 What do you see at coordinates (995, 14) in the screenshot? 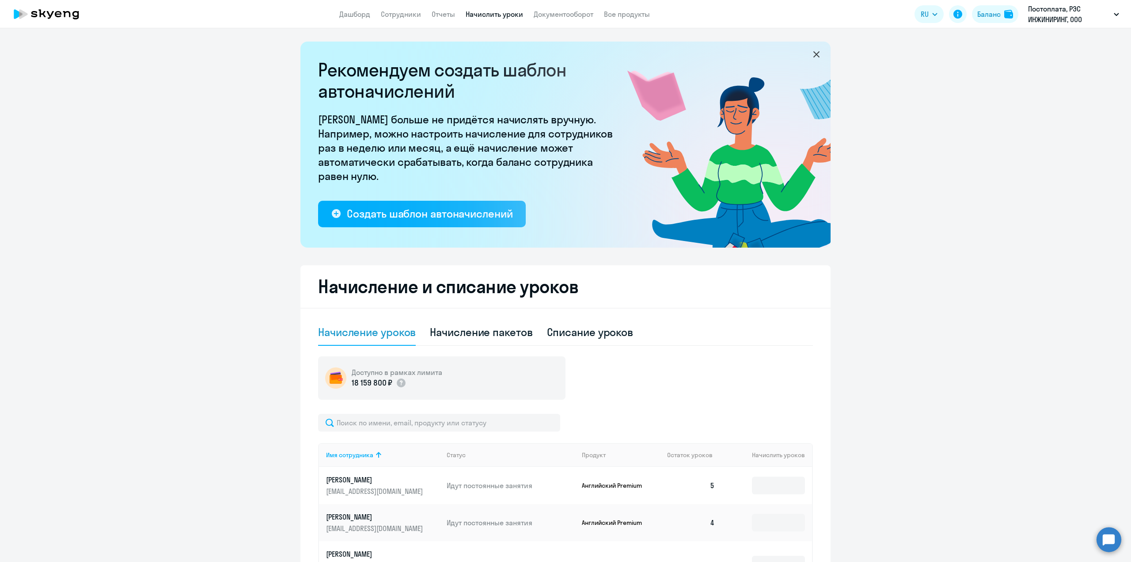
I see `a: Балансbalance` at bounding box center [995, 14].